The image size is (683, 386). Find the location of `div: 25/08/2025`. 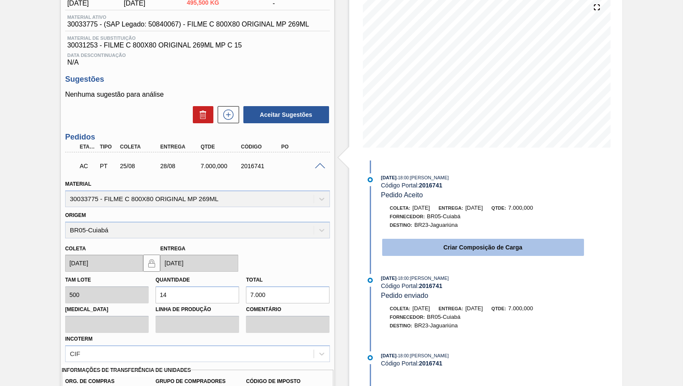

div: 25/08/2025 is located at coordinates (140, 166).